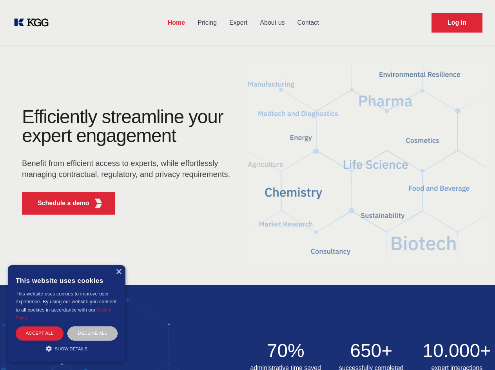  Describe the element at coordinates (129, 169) in the screenshot. I see `p: Benefit from efficient access to experts, while effortlessly managing contractual, regulatory, an...` at that location.